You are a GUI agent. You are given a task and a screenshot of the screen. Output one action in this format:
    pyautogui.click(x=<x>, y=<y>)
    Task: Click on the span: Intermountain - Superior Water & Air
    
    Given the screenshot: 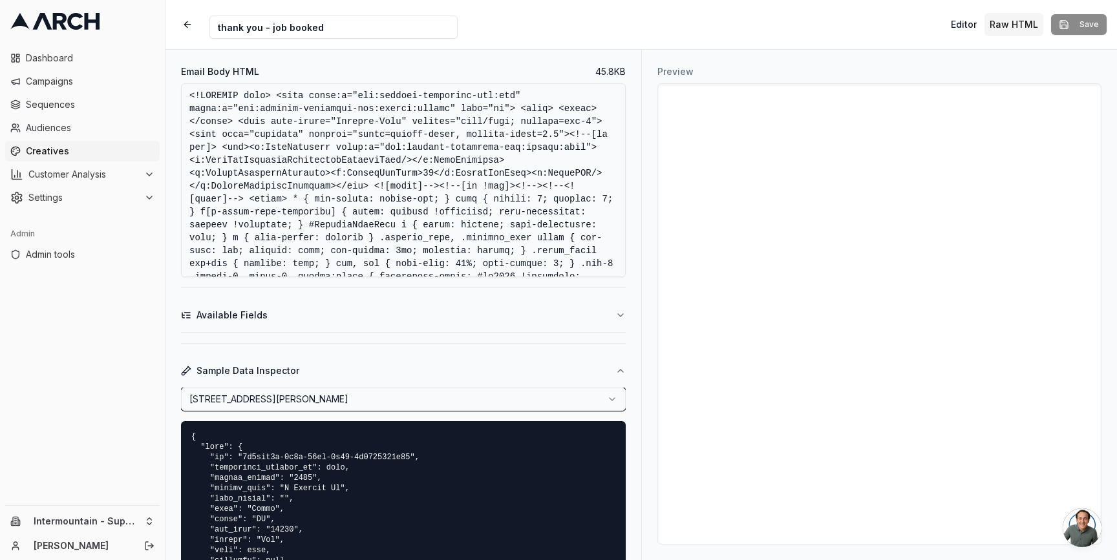 What is the action you would take?
    pyautogui.click(x=86, y=522)
    